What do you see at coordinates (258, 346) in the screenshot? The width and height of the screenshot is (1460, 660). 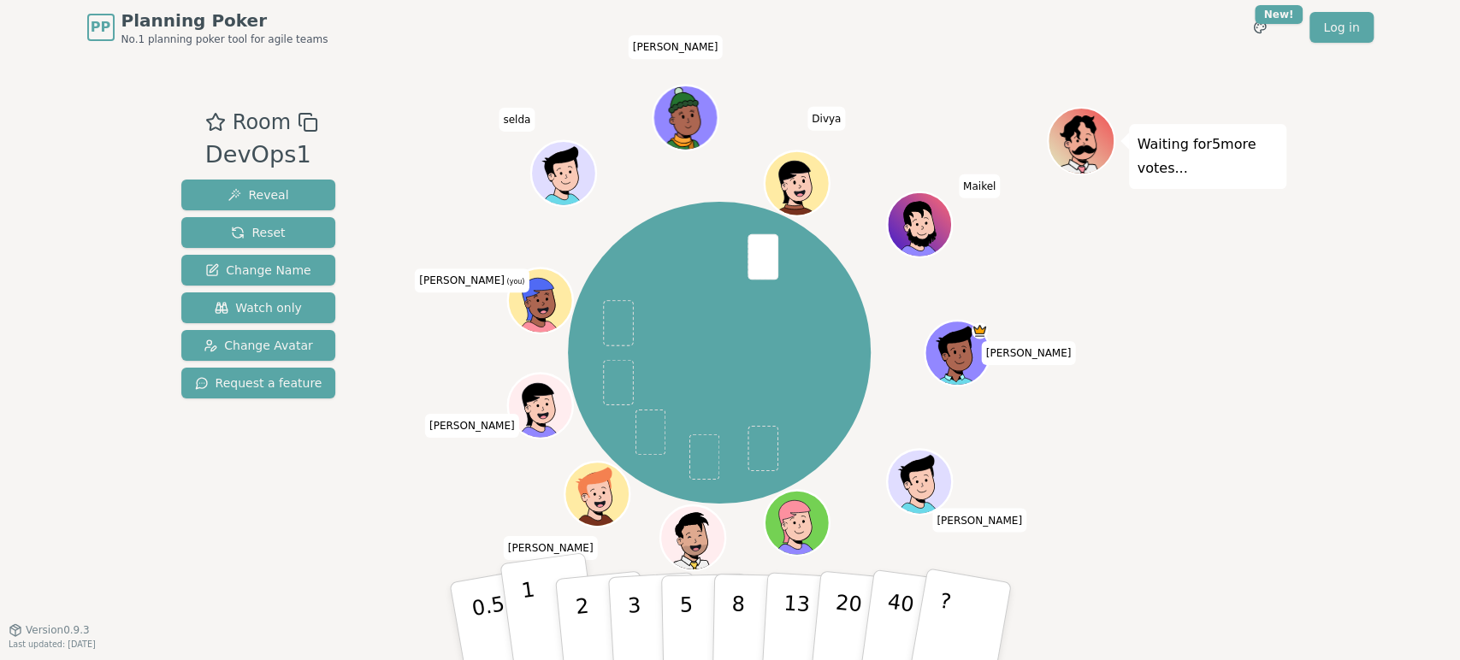 I see `button: Change Avatar` at bounding box center [258, 346].